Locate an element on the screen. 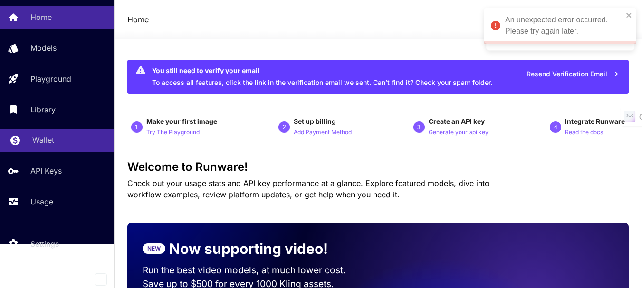 This screenshot has height=288, width=642. button: Add Payment Method is located at coordinates (323, 132).